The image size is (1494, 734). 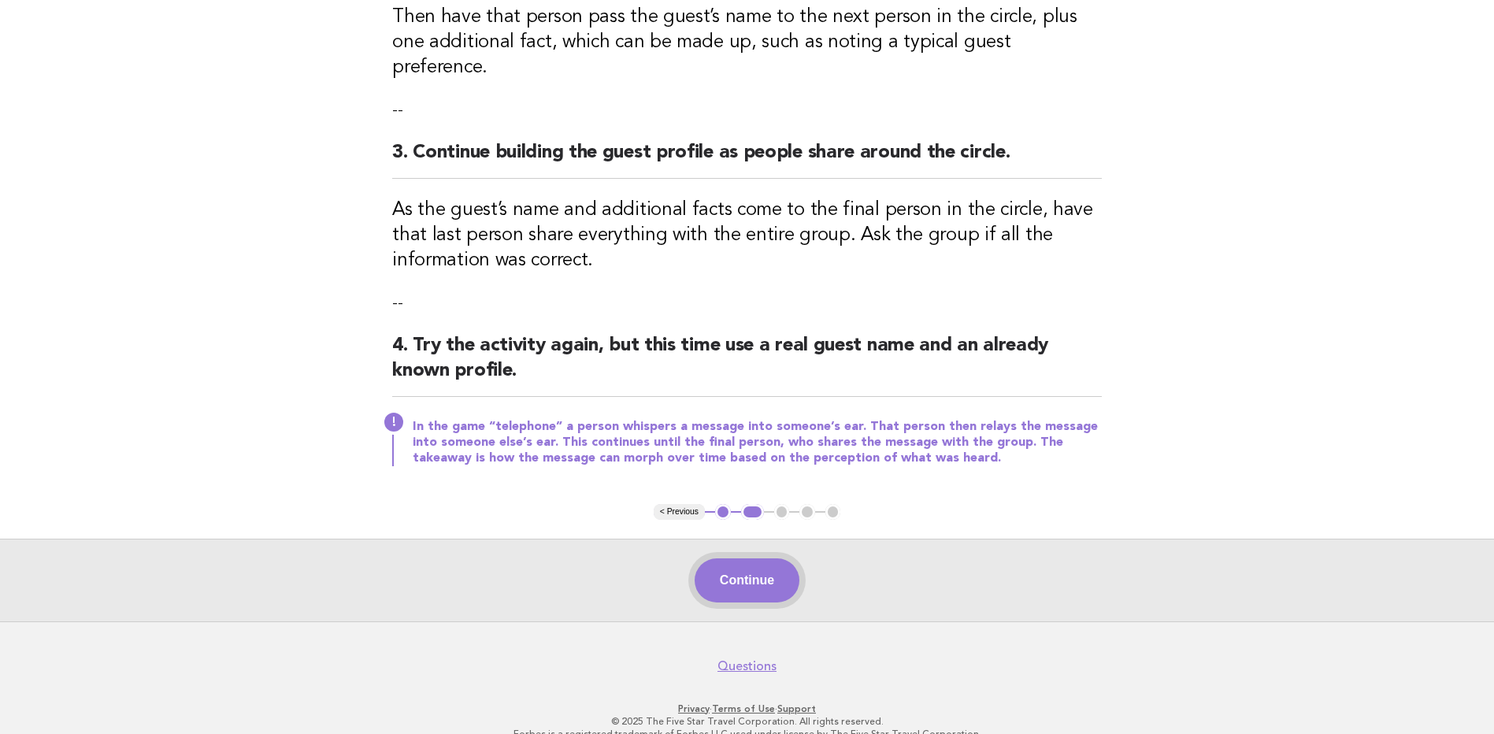 I want to click on button: 1, so click(x=723, y=512).